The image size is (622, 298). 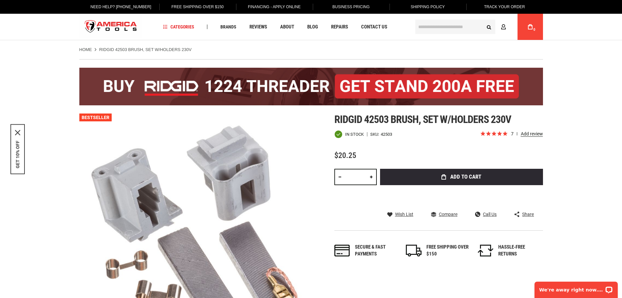 I want to click on span: Share, so click(x=528, y=214).